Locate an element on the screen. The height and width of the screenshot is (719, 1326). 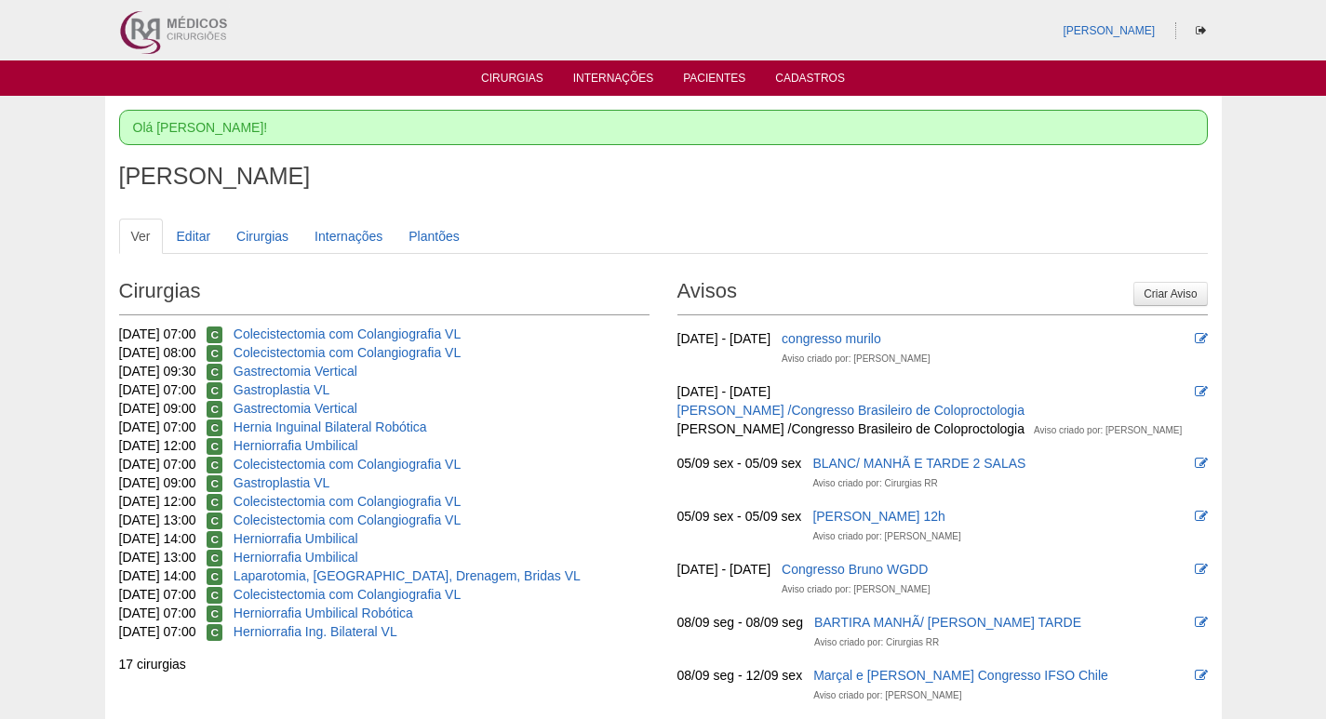
a: Pacientes is located at coordinates (714, 81).